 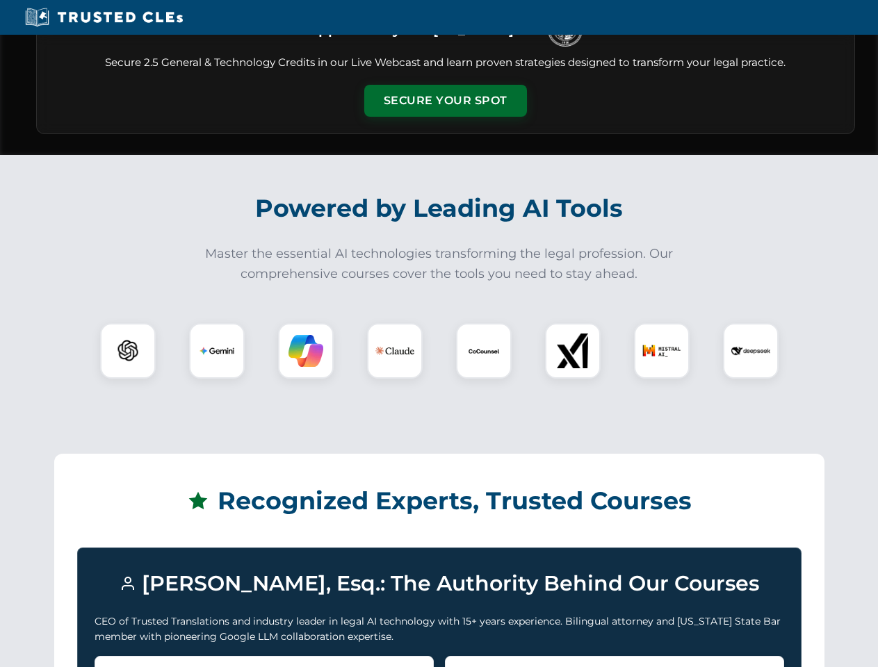 What do you see at coordinates (217, 351) in the screenshot?
I see `div: Gemini` at bounding box center [217, 351].